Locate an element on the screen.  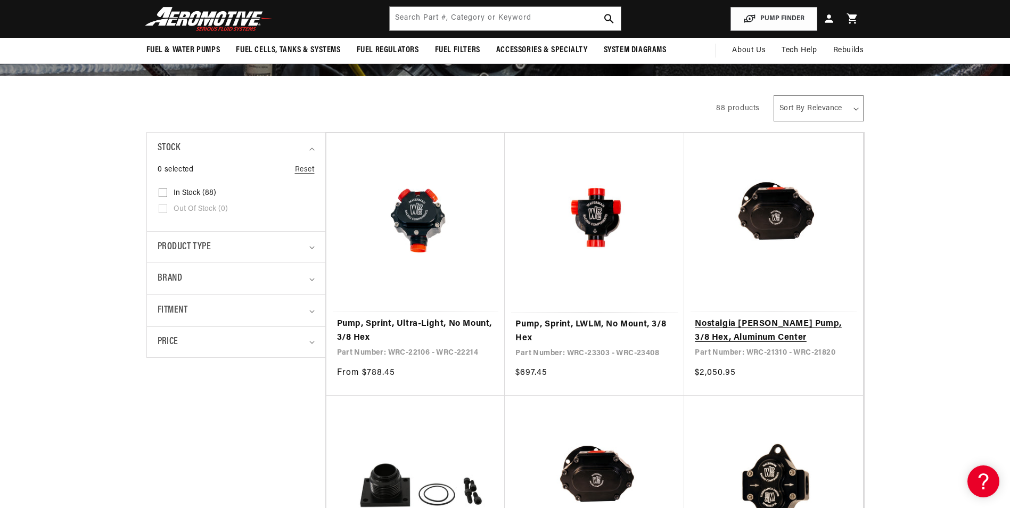
a: Reset is located at coordinates (305, 170).